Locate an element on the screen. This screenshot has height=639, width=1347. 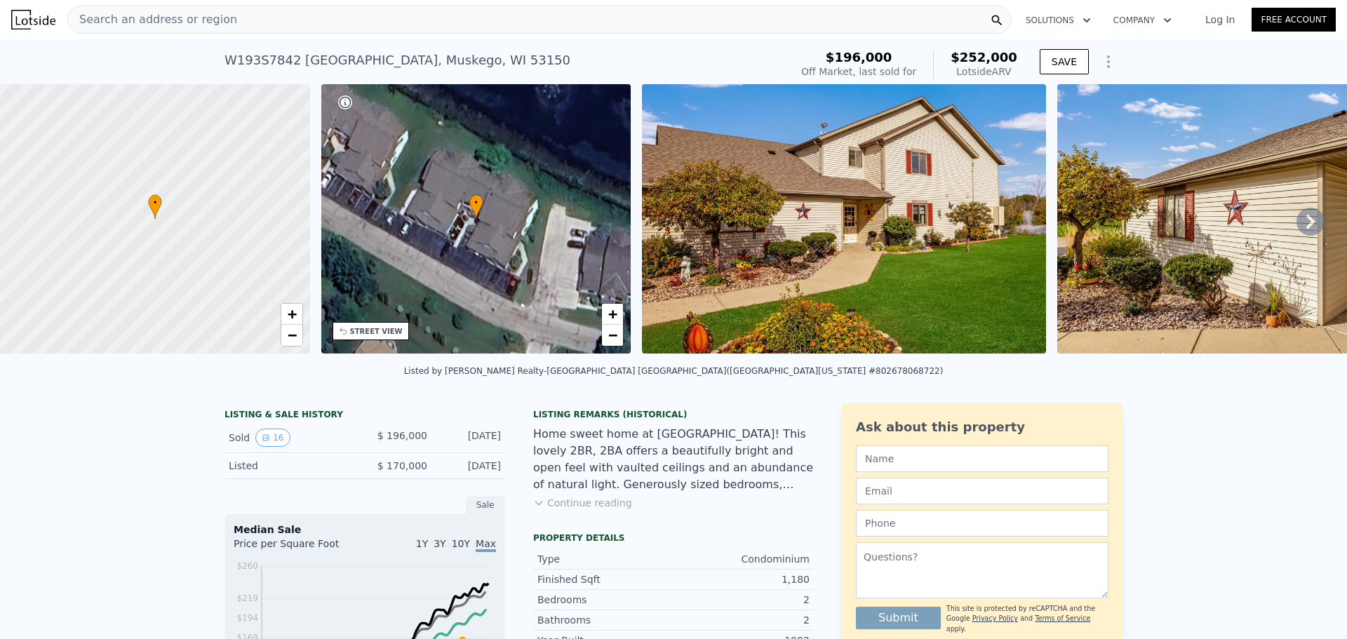
span: 3Y is located at coordinates (439, 544).